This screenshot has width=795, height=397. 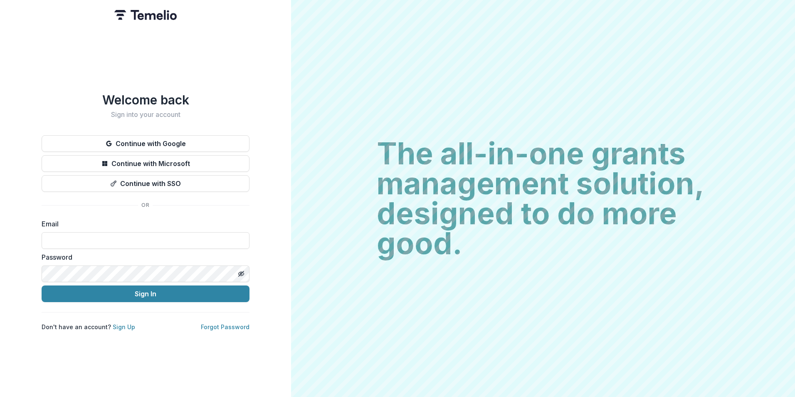 I want to click on h1: Welcome back, so click(x=146, y=100).